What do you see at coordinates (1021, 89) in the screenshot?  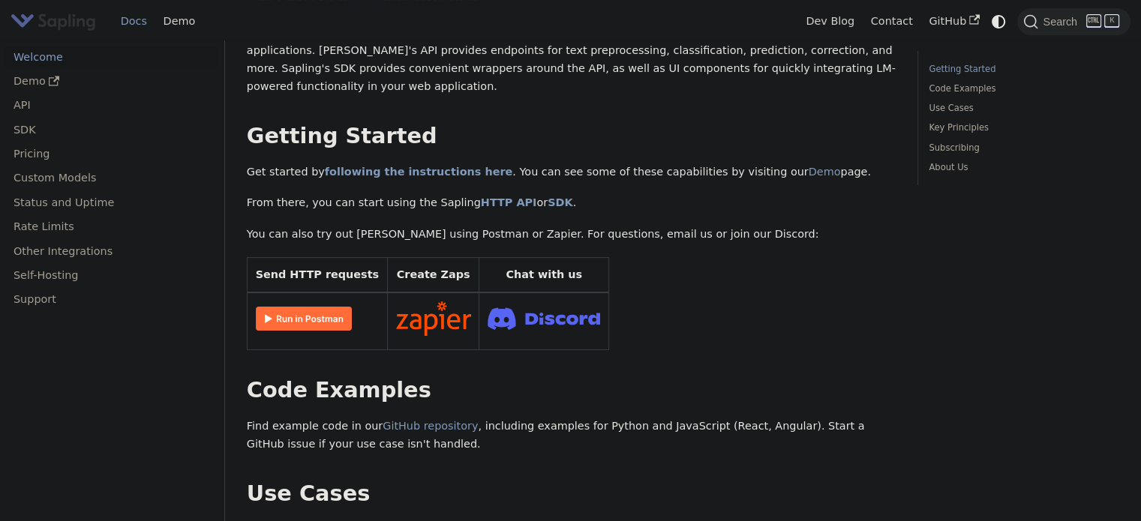 I see `a: Code Examples` at bounding box center [1021, 89].